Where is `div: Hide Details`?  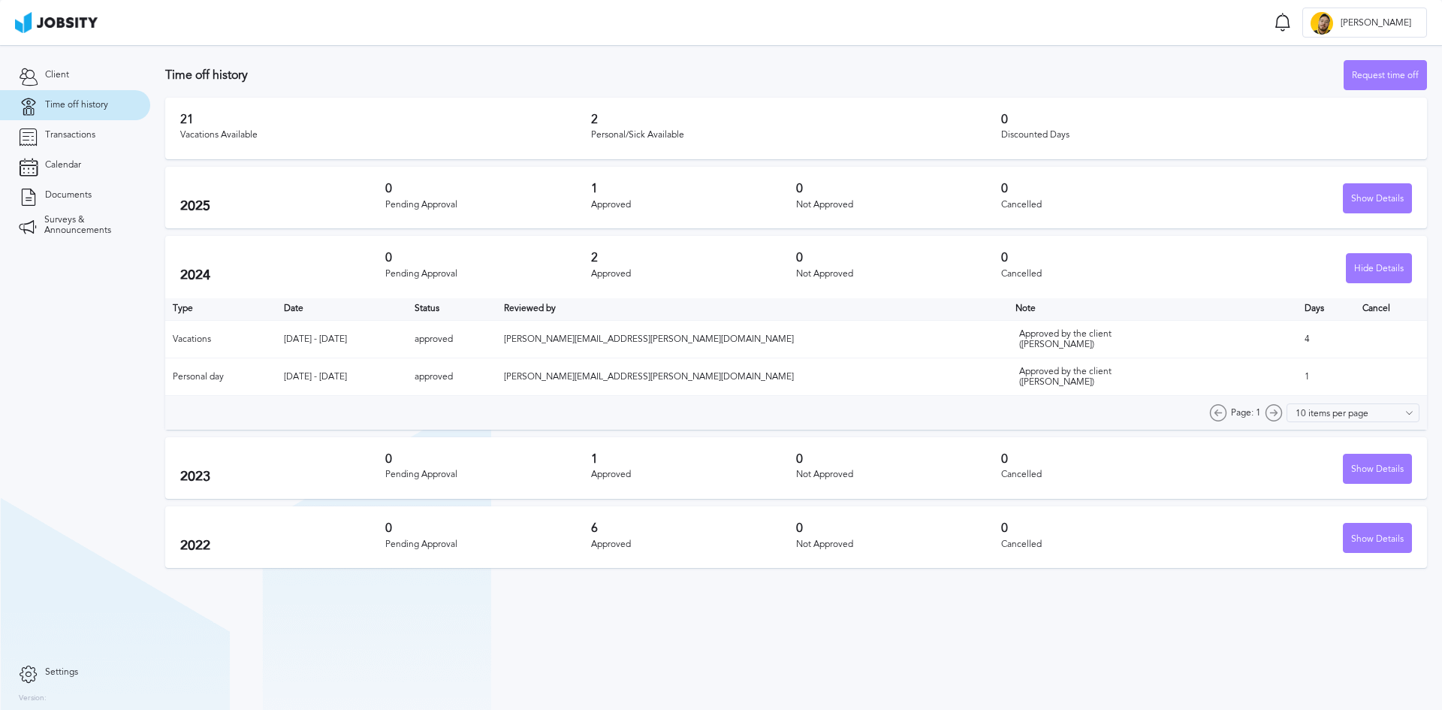 div: Hide Details is located at coordinates (1379, 269).